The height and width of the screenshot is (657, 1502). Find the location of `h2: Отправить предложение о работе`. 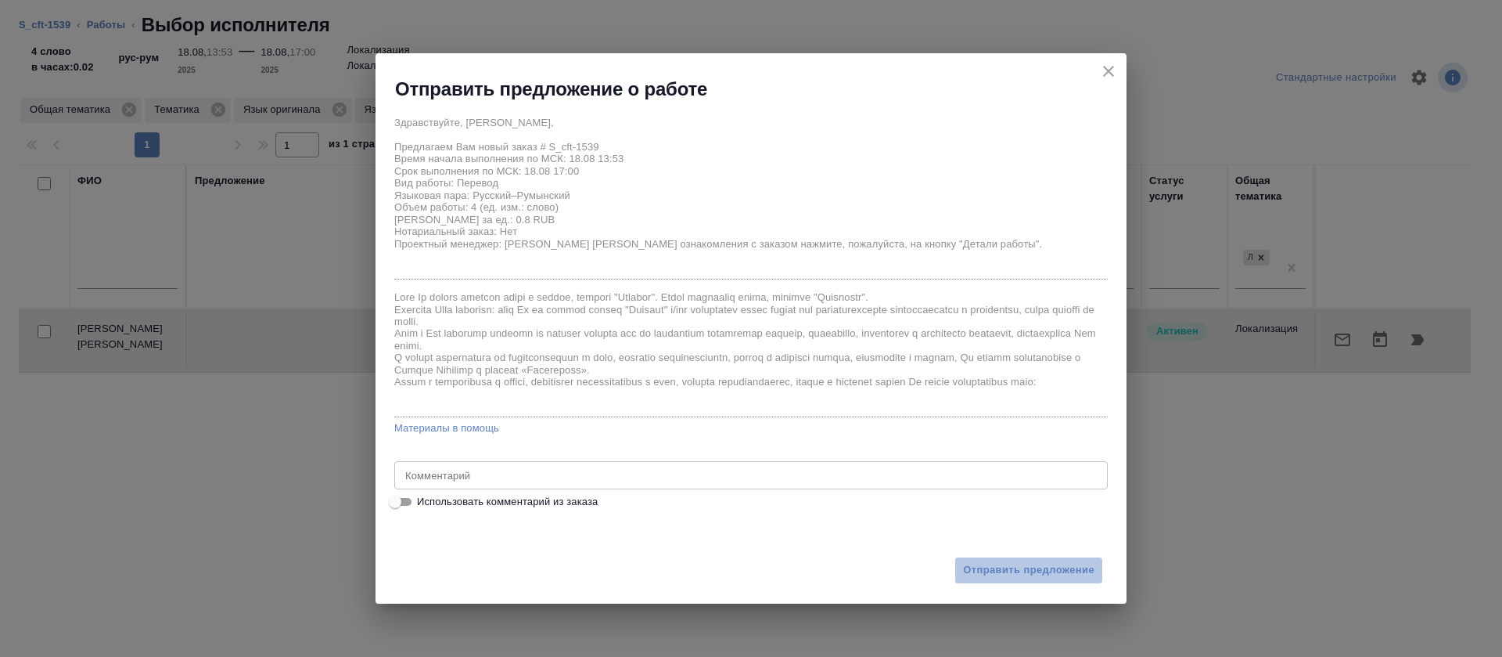

h2: Отправить предложение о работе is located at coordinates (551, 89).